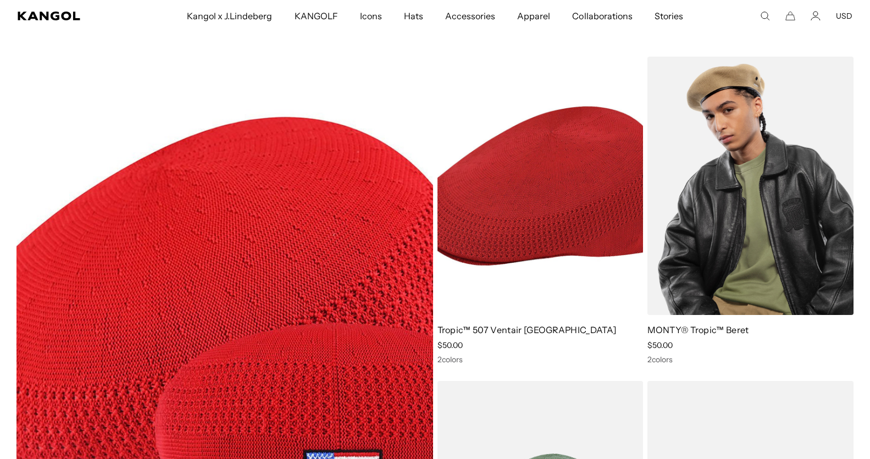  I want to click on summary: Search here, so click(765, 16).